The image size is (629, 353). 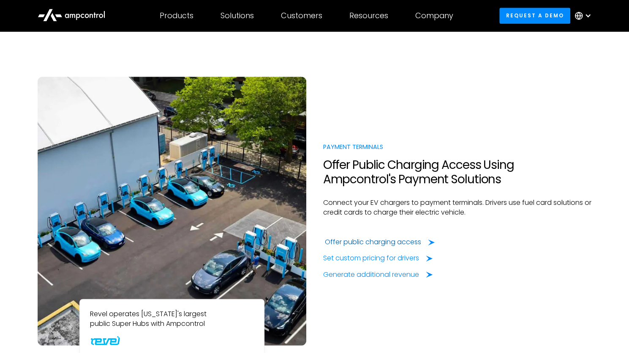 What do you see at coordinates (371, 258) in the screenshot?
I see `div: Set custom pricing for drivers` at bounding box center [371, 258].